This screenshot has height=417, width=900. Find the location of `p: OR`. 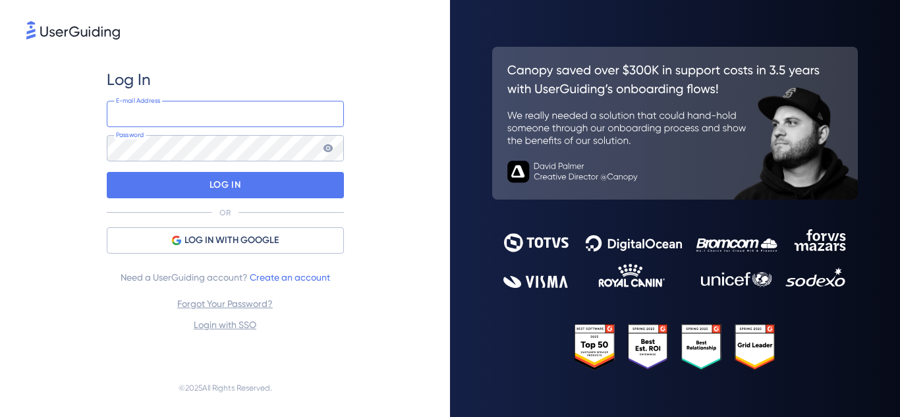

p: OR is located at coordinates (225, 213).